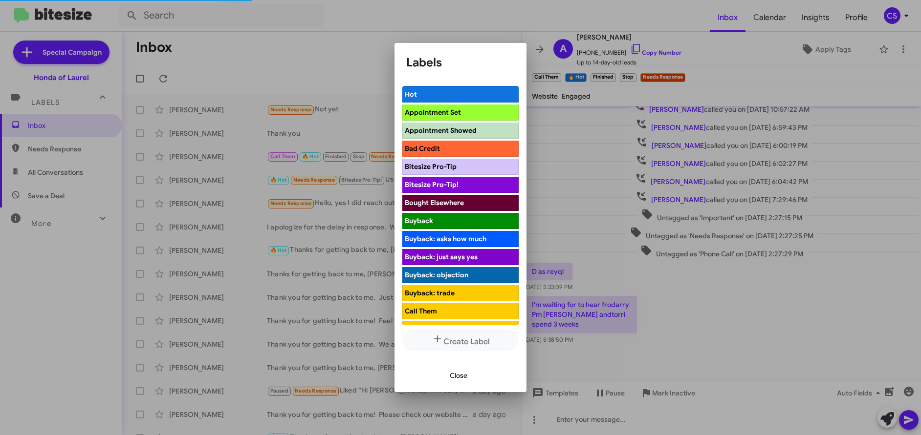 Image resolution: width=921 pixels, height=435 pixels. I want to click on span: Buyback: just says yes, so click(441, 257).